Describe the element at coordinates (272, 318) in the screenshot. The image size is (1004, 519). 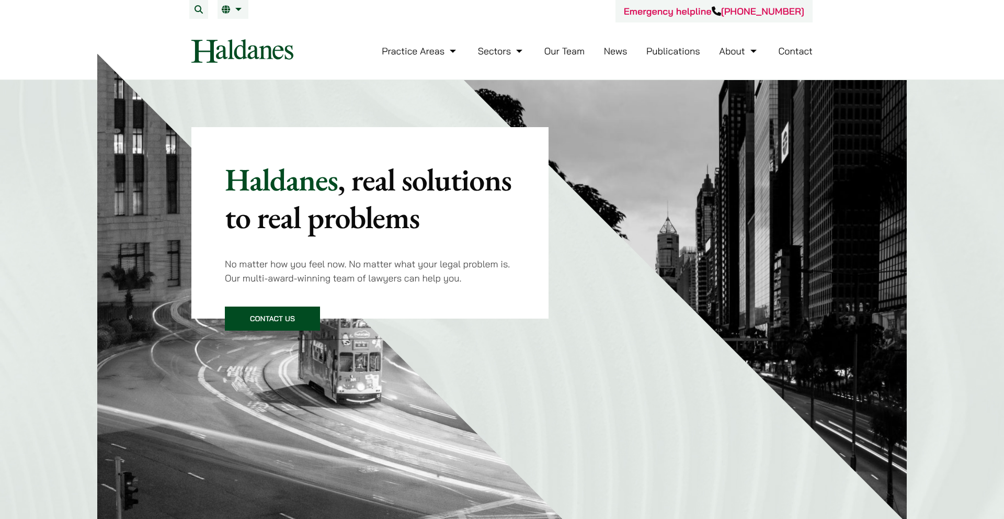
I see `a: Contact Us` at that location.